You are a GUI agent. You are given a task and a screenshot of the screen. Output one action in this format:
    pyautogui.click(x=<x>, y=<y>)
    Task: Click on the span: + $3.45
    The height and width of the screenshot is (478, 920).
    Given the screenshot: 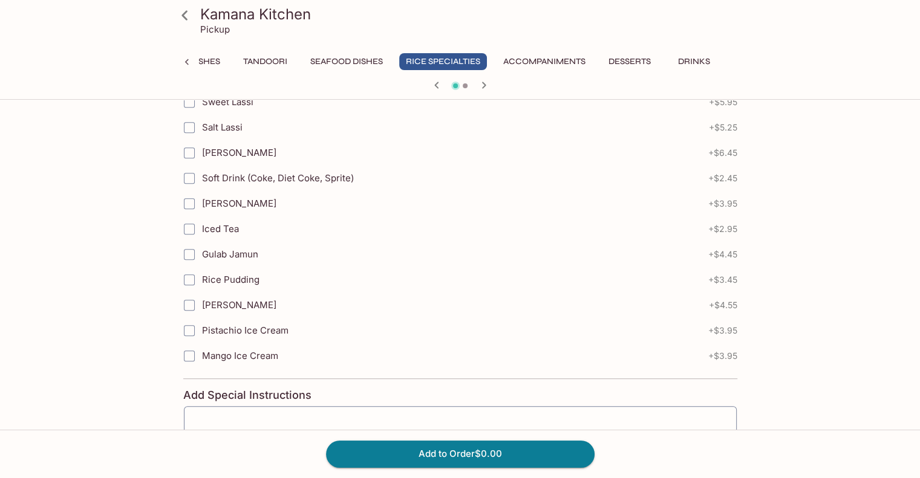 What is the action you would take?
    pyautogui.click(x=723, y=280)
    